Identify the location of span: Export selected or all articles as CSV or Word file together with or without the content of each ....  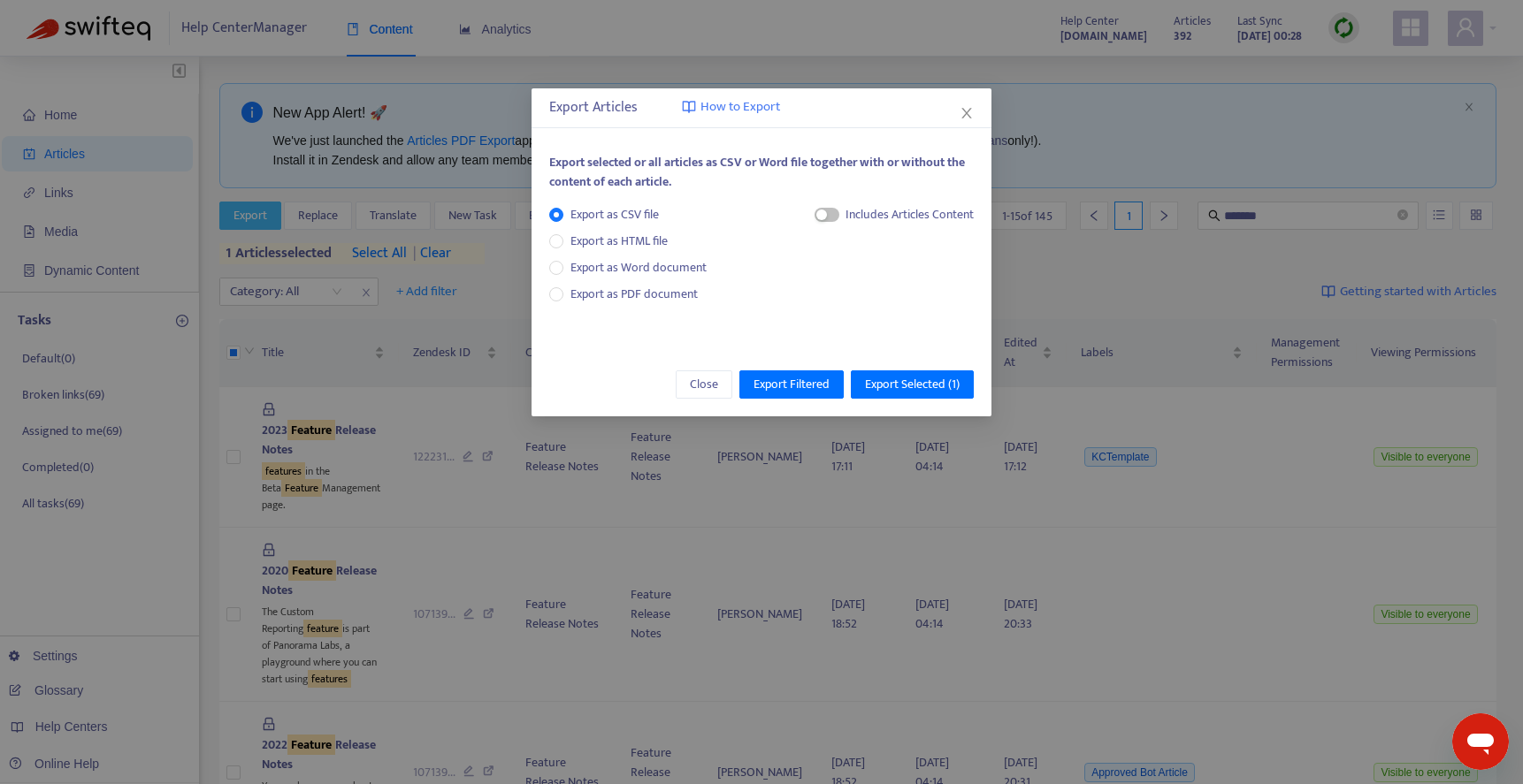
(758, 172).